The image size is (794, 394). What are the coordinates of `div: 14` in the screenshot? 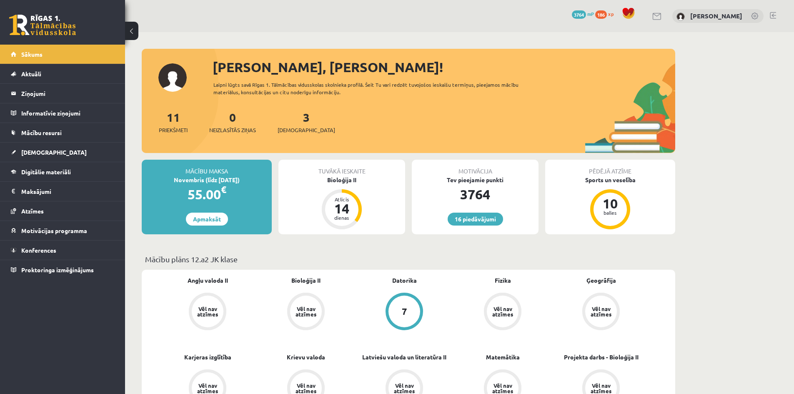 It's located at (342, 208).